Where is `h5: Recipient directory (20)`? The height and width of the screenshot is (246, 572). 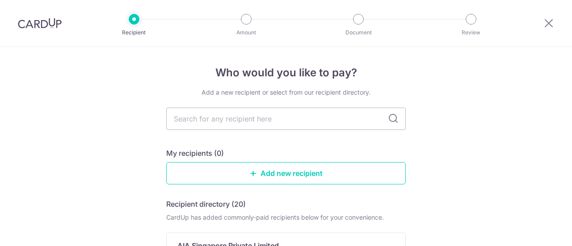
h5: Recipient directory (20) is located at coordinates (206, 204).